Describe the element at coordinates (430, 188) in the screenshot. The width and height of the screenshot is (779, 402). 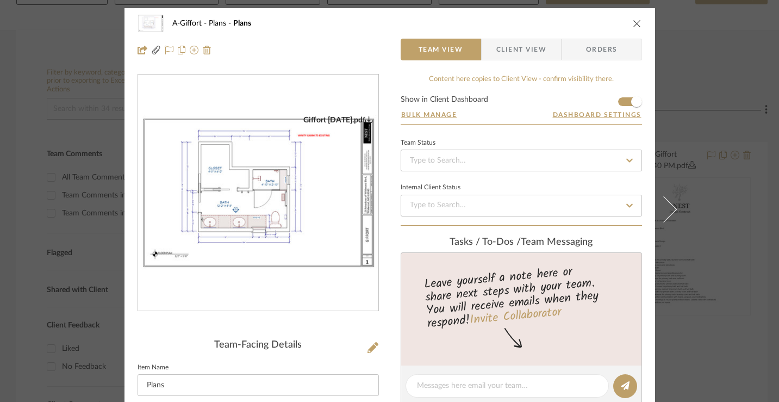
I see `div: Internal Client Status` at that location.